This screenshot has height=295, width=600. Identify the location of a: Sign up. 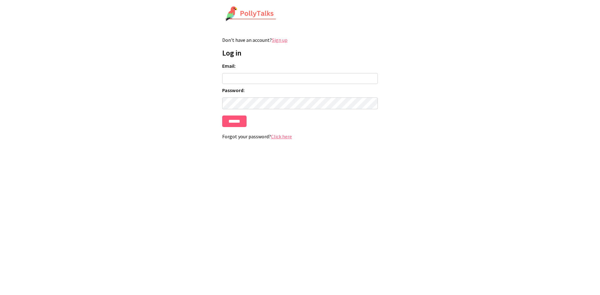
(280, 40).